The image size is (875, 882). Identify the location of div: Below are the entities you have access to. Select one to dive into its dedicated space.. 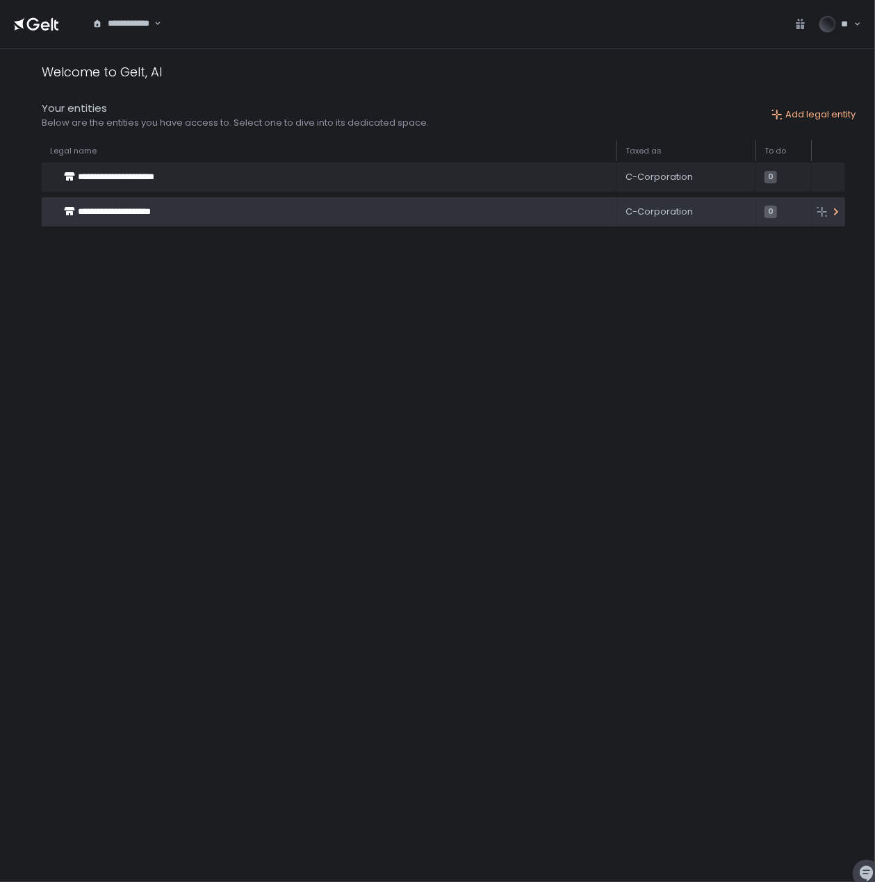
(235, 123).